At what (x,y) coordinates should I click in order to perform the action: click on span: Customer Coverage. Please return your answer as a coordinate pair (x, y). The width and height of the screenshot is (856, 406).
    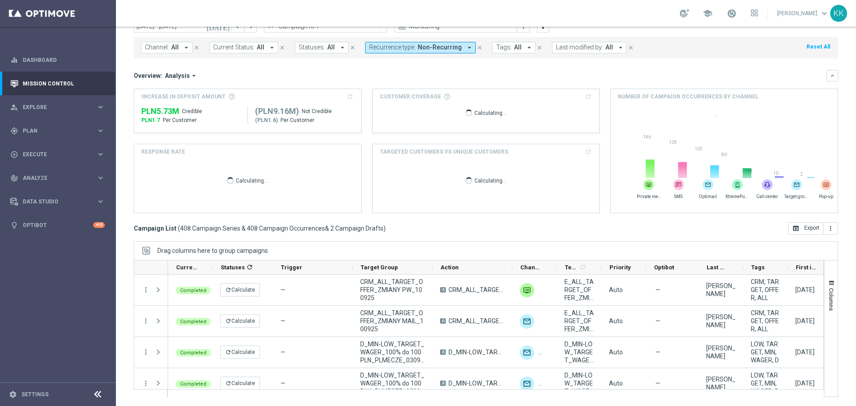
    Looking at the image, I should click on (410, 97).